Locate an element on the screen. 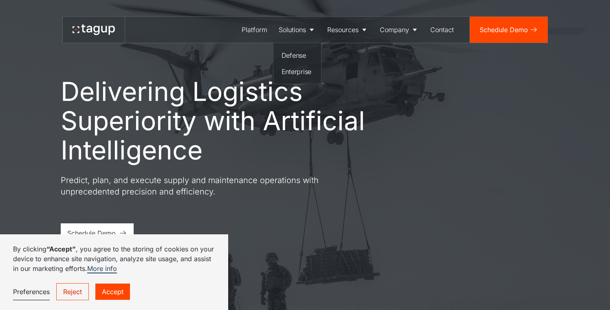 The image size is (610, 310). p: Predict, plan, and execute supply and maintenance operations with unprecedented precision and eff... is located at coordinates (207, 186).